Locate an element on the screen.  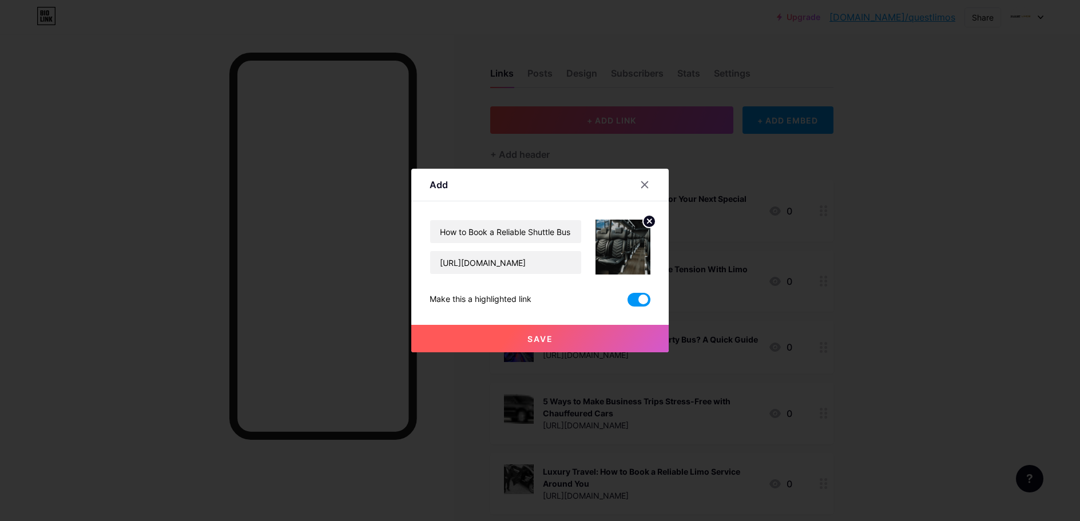
div: Add is located at coordinates (439, 185).